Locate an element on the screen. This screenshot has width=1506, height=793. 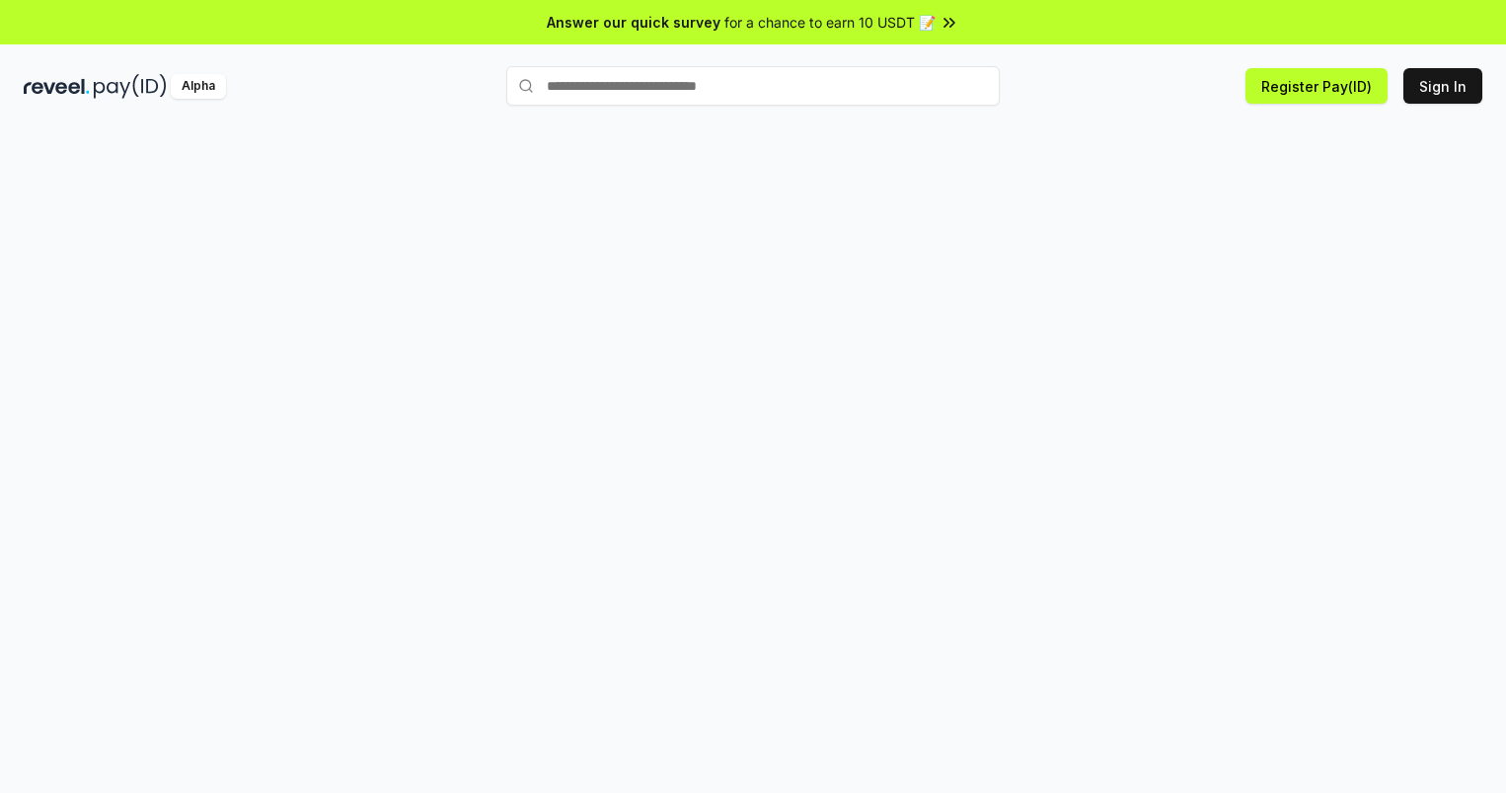
span: for a chance to earn 10 USDT 📝 is located at coordinates (830, 22).